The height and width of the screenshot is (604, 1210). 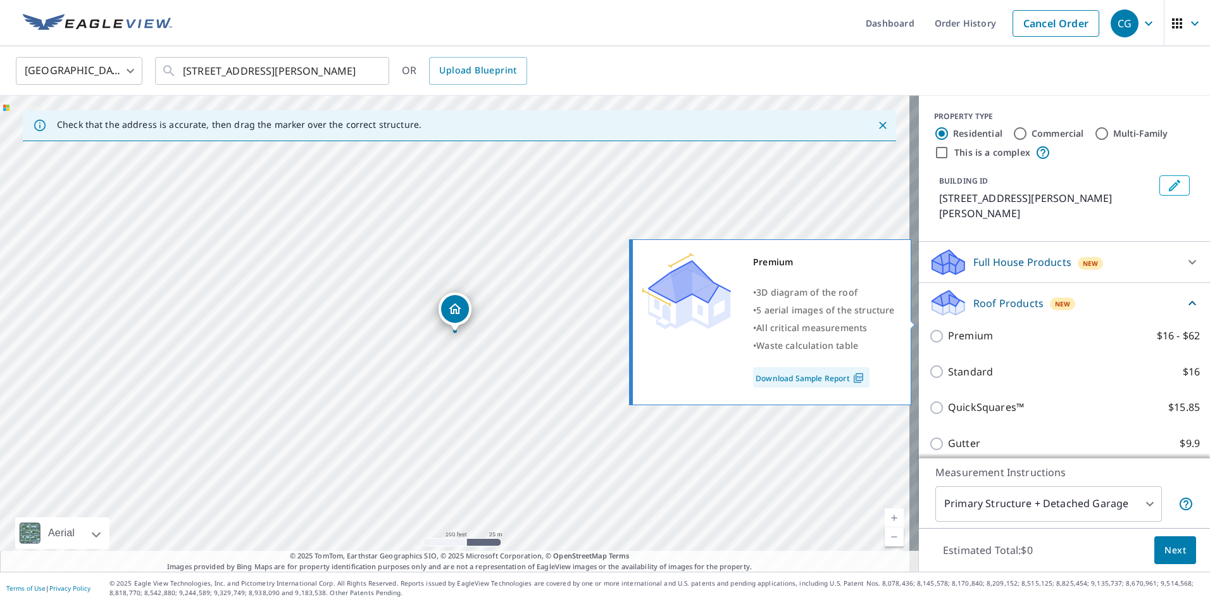 I want to click on button: Edit building 1, so click(x=1175, y=185).